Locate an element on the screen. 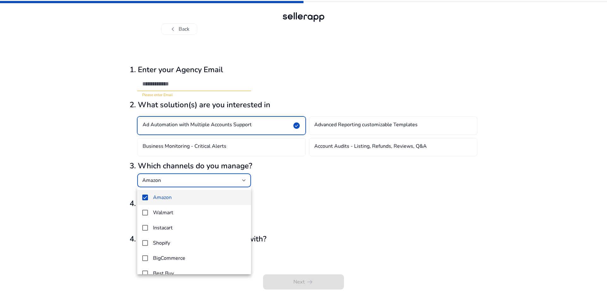 The height and width of the screenshot is (299, 607). h4: Instacart is located at coordinates (163, 228).